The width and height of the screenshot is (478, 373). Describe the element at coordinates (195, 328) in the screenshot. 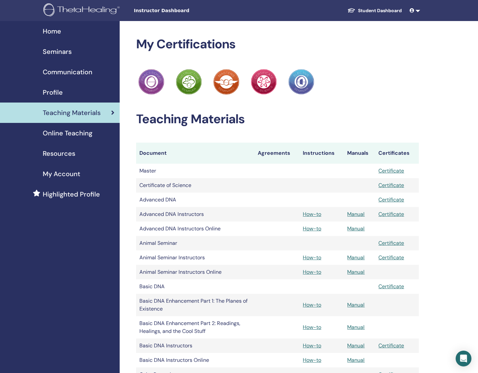

I see `td: Basic DNA Enhancement Part 2: Readings, Healings, and the Cool Stuff` at that location.